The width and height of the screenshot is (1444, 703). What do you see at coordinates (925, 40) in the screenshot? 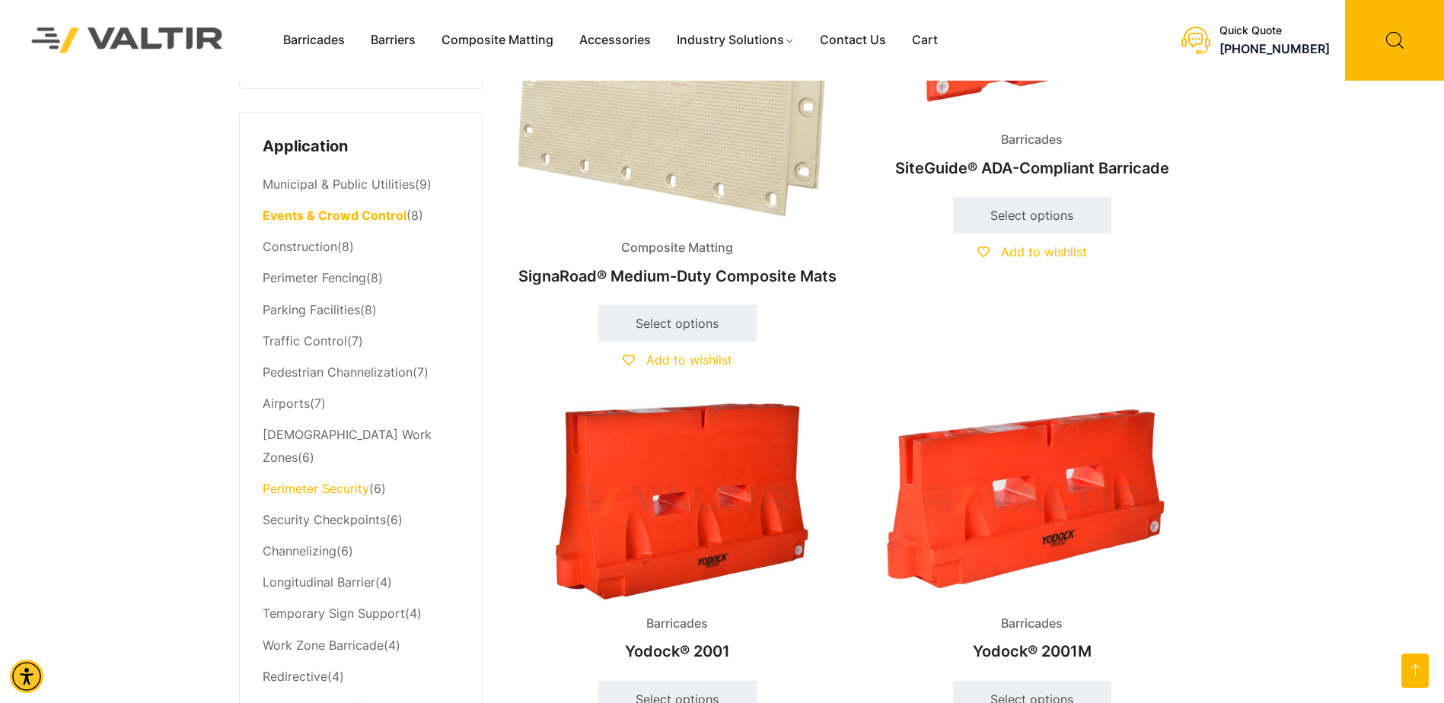
I see `a: Cart` at bounding box center [925, 40].